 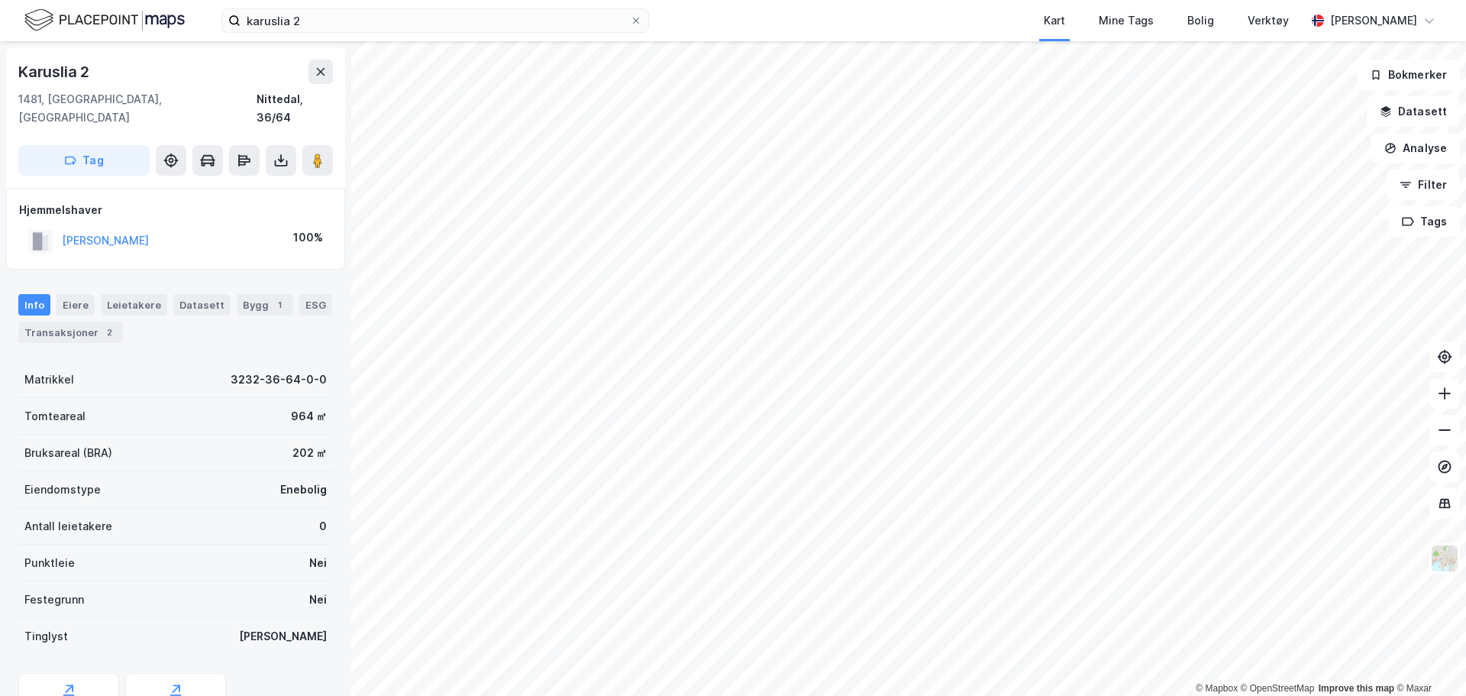 What do you see at coordinates (176, 210) in the screenshot?
I see `div: Hjemmelshaver` at bounding box center [176, 210].